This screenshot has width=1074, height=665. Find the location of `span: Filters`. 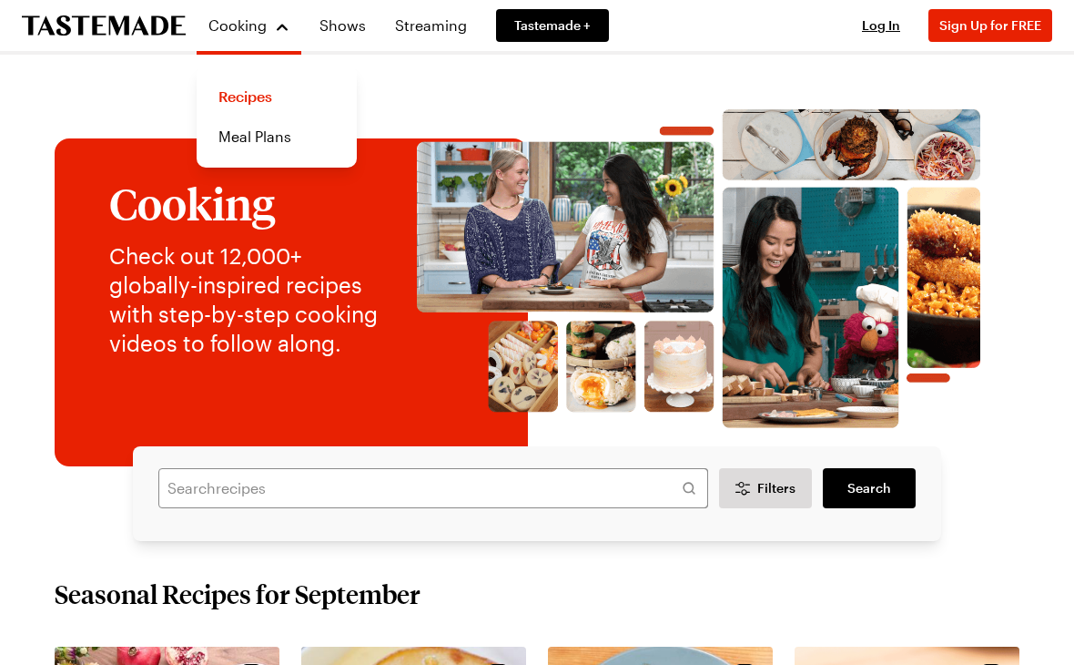

span: Filters is located at coordinates (777, 488).